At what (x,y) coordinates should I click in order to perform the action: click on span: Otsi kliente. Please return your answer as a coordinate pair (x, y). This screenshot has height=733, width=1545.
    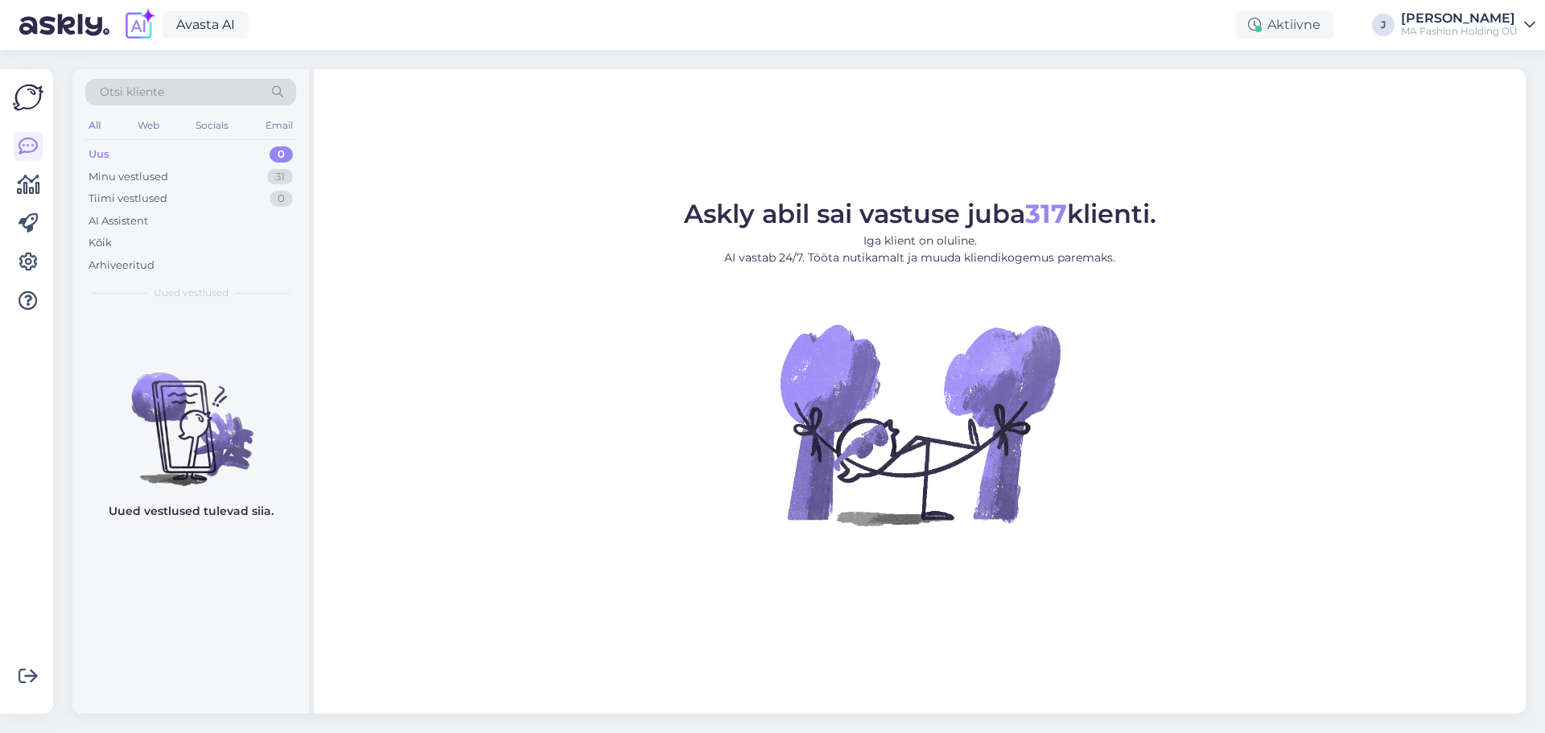
    Looking at the image, I should click on (132, 92).